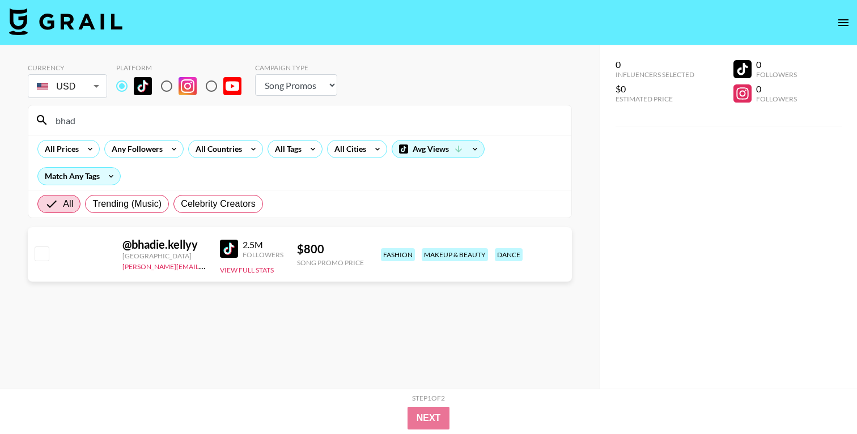 The height and width of the screenshot is (434, 857). Describe the element at coordinates (263, 245) in the screenshot. I see `div: 2.5M` at that location.